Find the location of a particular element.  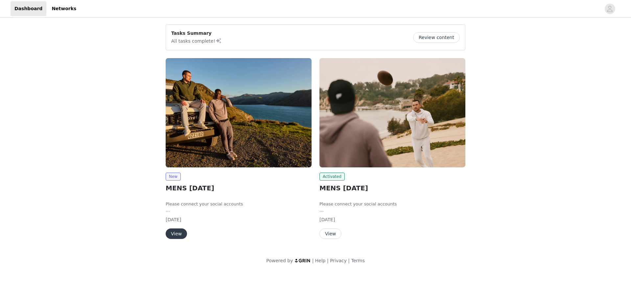

span: New is located at coordinates (173, 177).